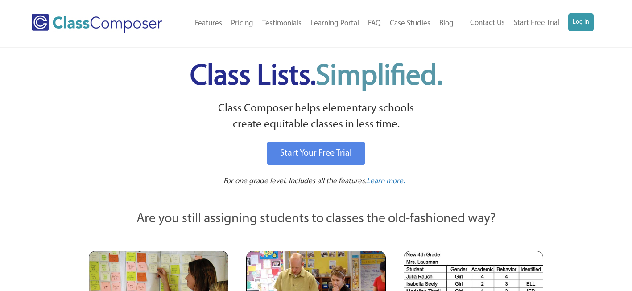 The height and width of the screenshot is (291, 632). What do you see at coordinates (537, 23) in the screenshot?
I see `a: Start Free Trial` at bounding box center [537, 23].